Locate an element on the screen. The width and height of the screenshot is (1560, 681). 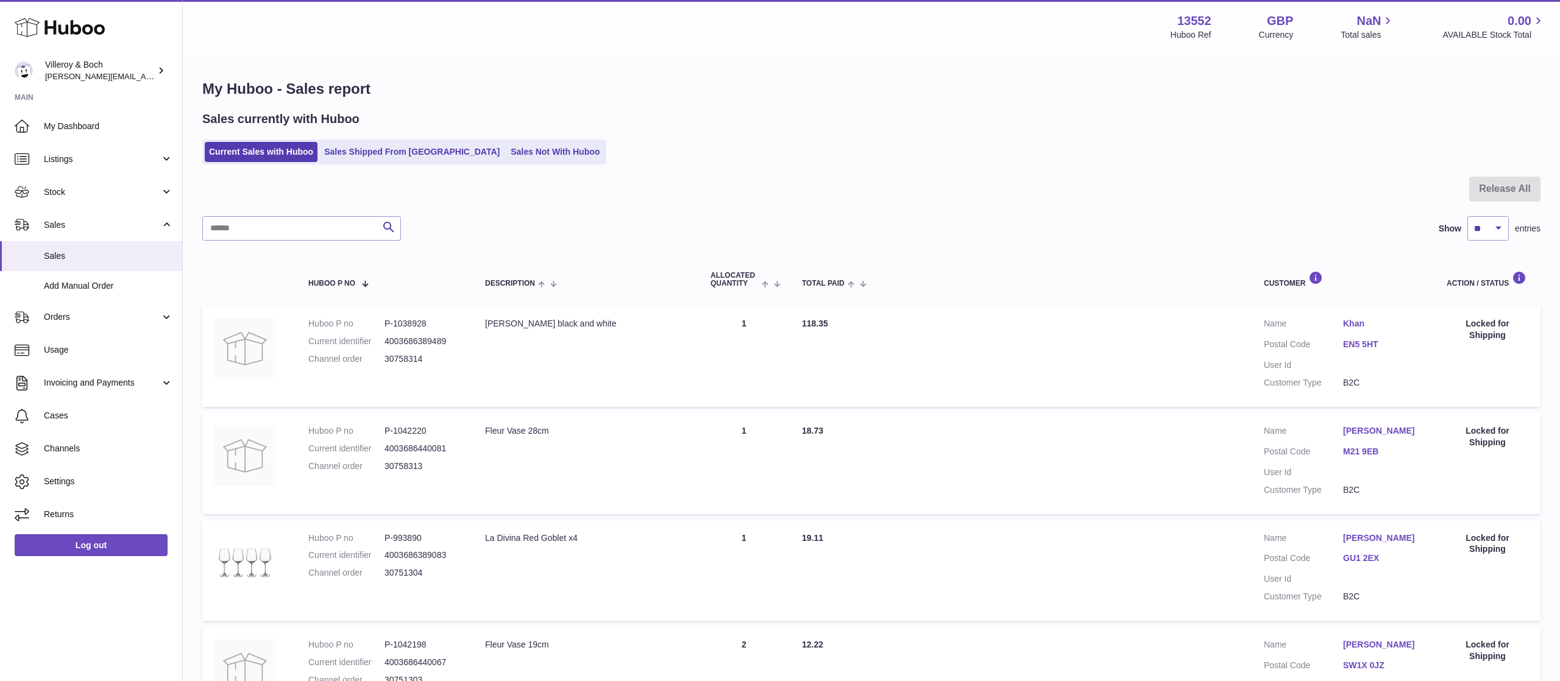
span: ALLOCATED Quantity is located at coordinates (734, 280).